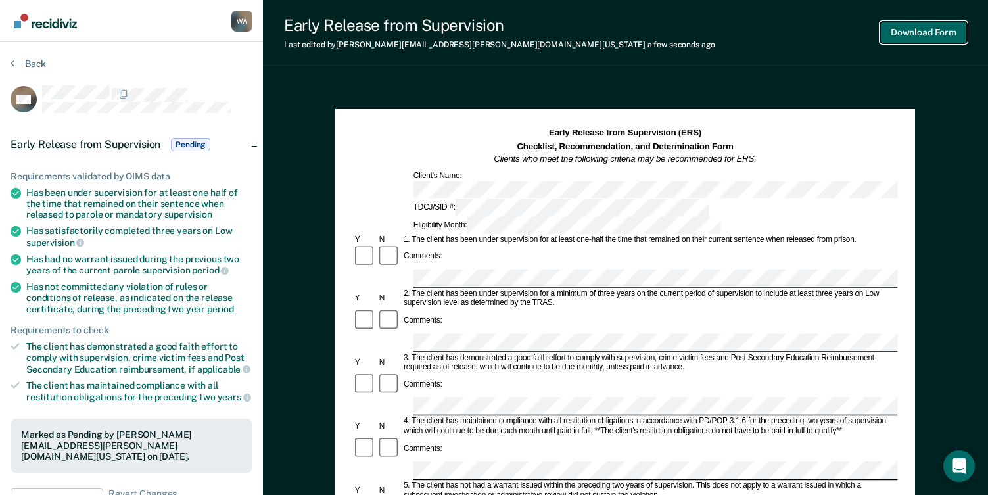 This screenshot has height=495, width=988. What do you see at coordinates (500, 25) in the screenshot?
I see `div: Early Release from Supervision` at bounding box center [500, 25].